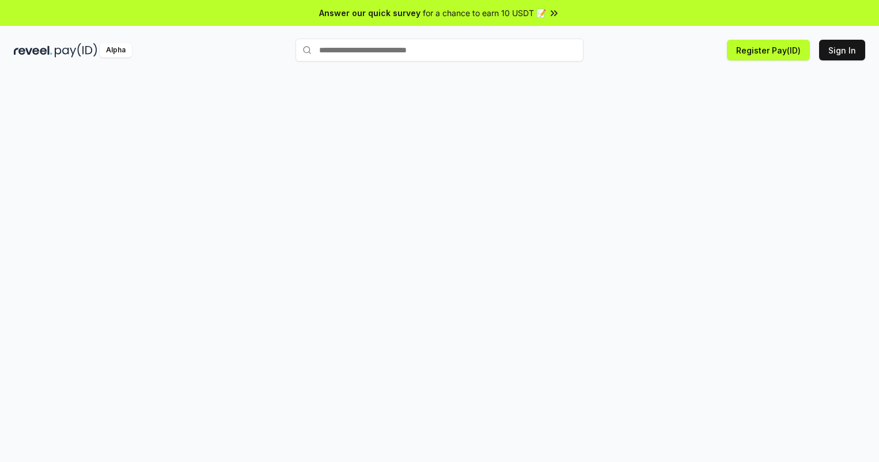 The width and height of the screenshot is (879, 462). What do you see at coordinates (842, 50) in the screenshot?
I see `button: Sign In` at bounding box center [842, 50].